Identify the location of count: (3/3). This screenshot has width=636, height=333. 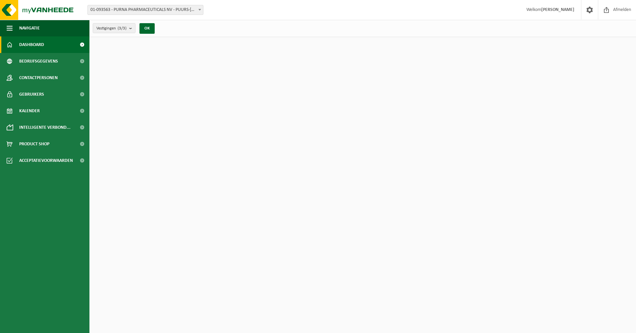
(122, 28).